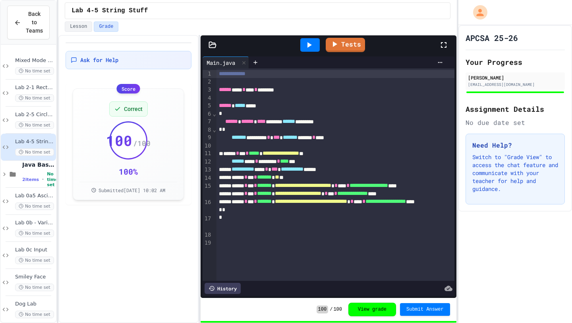  I want to click on div: 1, so click(207, 74).